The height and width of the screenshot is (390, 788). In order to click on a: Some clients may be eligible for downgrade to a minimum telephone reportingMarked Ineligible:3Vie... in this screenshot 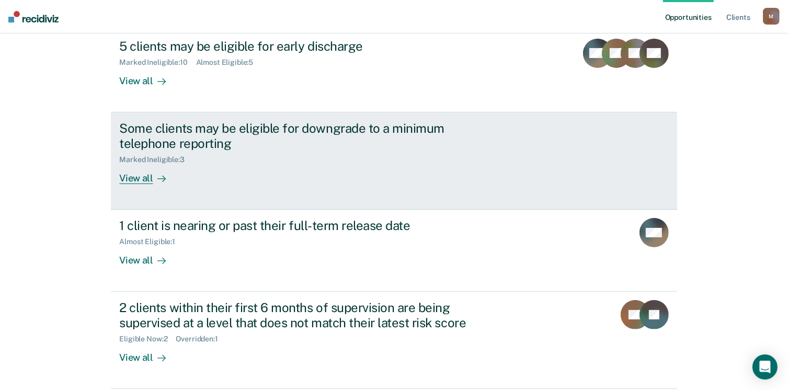, I will do `click(394, 161)`.